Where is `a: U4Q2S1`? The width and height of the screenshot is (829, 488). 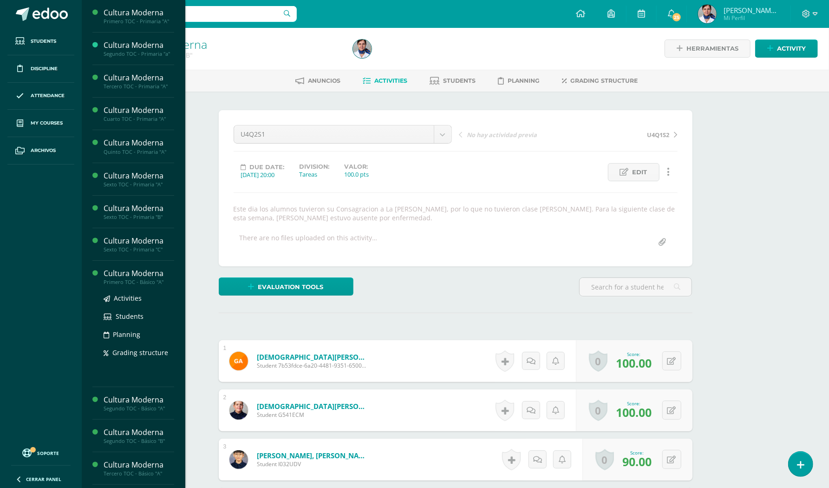 a: U4Q2S1 is located at coordinates (343, 134).